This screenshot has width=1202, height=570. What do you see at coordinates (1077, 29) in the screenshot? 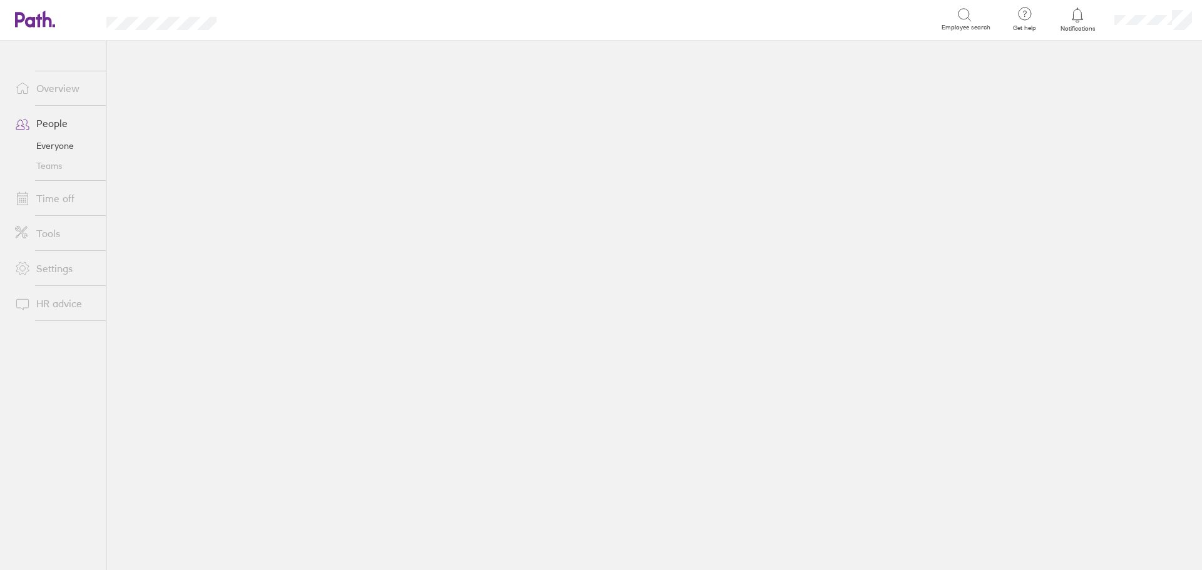
I see `span: Notifications` at bounding box center [1077, 29].